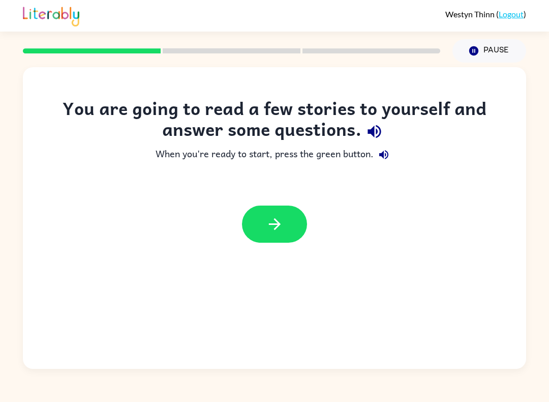 The width and height of the screenshot is (549, 402). Describe the element at coordinates (275, 155) in the screenshot. I see `div: When you're ready to start, press the green button.` at that location.